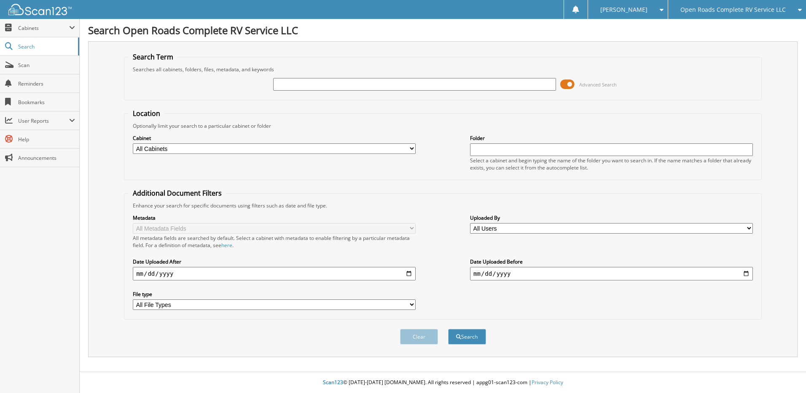 The width and height of the screenshot is (806, 393). What do you see at coordinates (443, 69) in the screenshot?
I see `div: Searches all cabinets, folders, files, metadata, and keywords` at bounding box center [443, 69].